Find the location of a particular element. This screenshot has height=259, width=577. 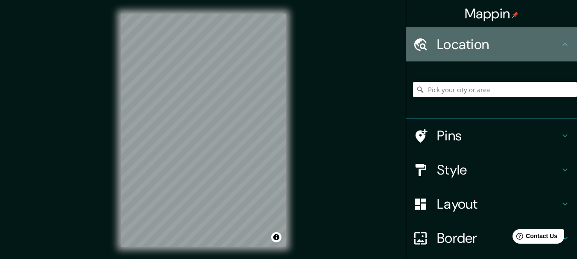

div: Style is located at coordinates (492, 170).